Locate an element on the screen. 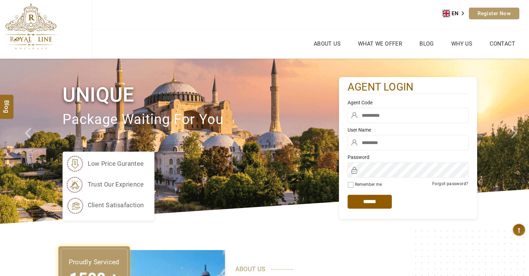 The width and height of the screenshot is (529, 276). a: Blog is located at coordinates (427, 44).